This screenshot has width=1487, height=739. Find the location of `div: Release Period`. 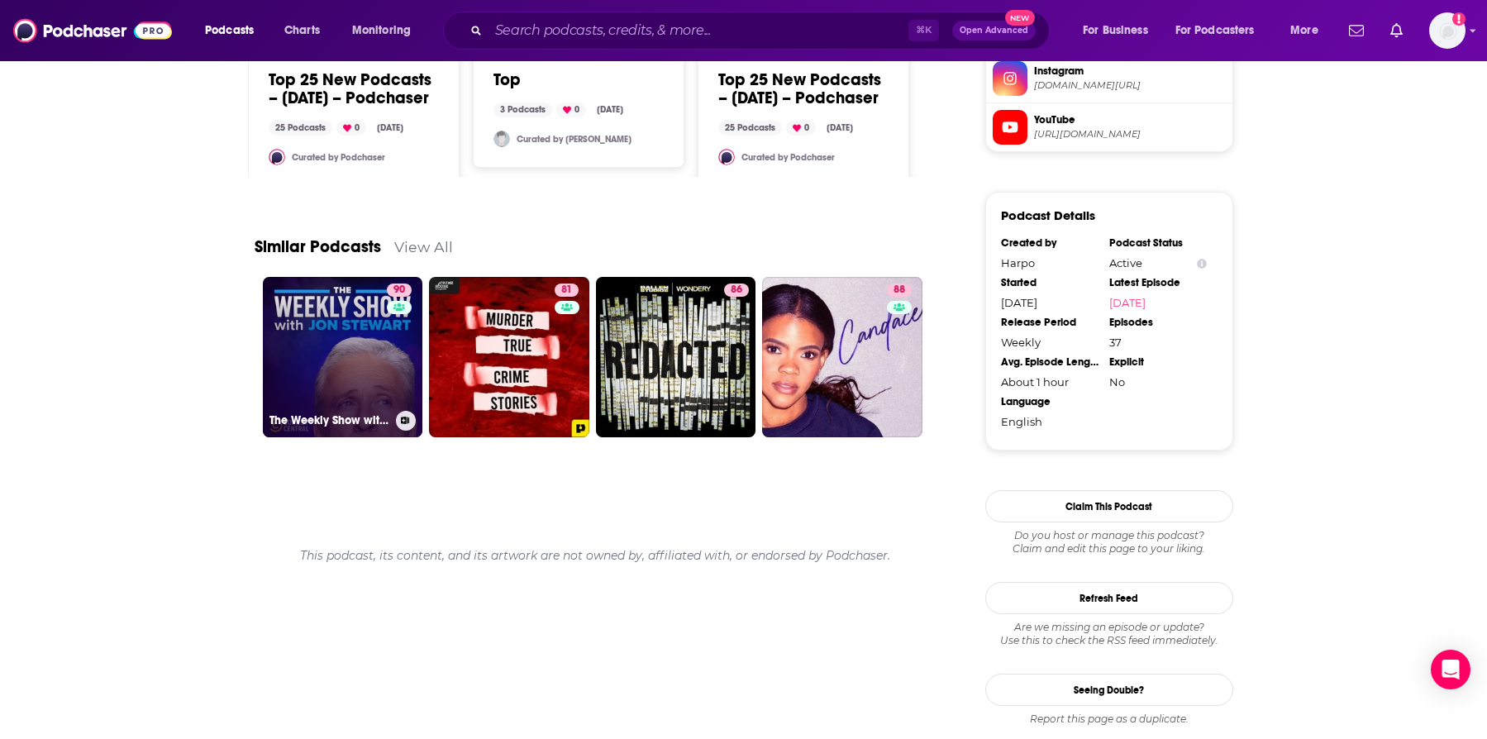

div: Release Period is located at coordinates (1049, 322).